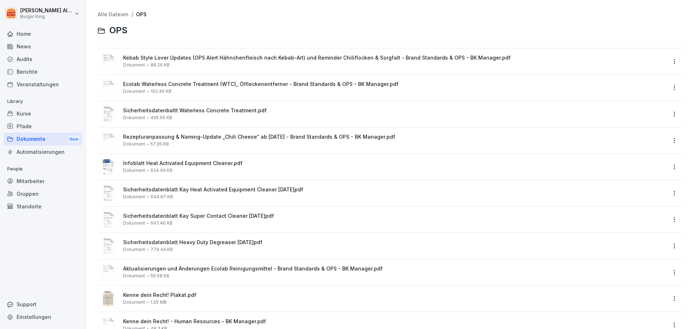 The width and height of the screenshot is (693, 329). What do you see at coordinates (118, 30) in the screenshot?
I see `span: OPS` at bounding box center [118, 30].